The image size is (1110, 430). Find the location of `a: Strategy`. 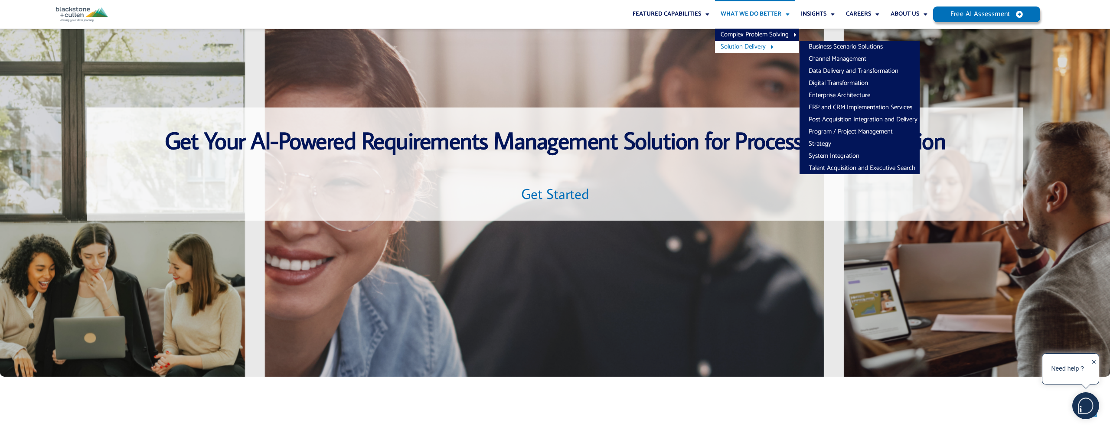

a: Strategy is located at coordinates (860, 144).